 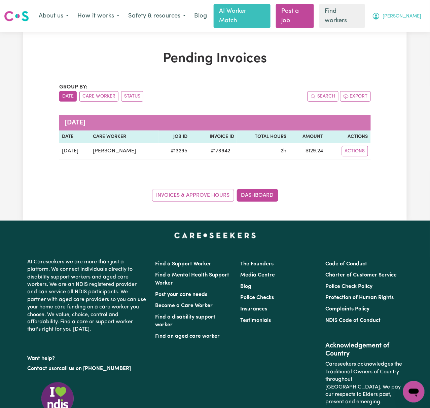 I want to click on h1: Pending Invoices, so click(x=215, y=59).